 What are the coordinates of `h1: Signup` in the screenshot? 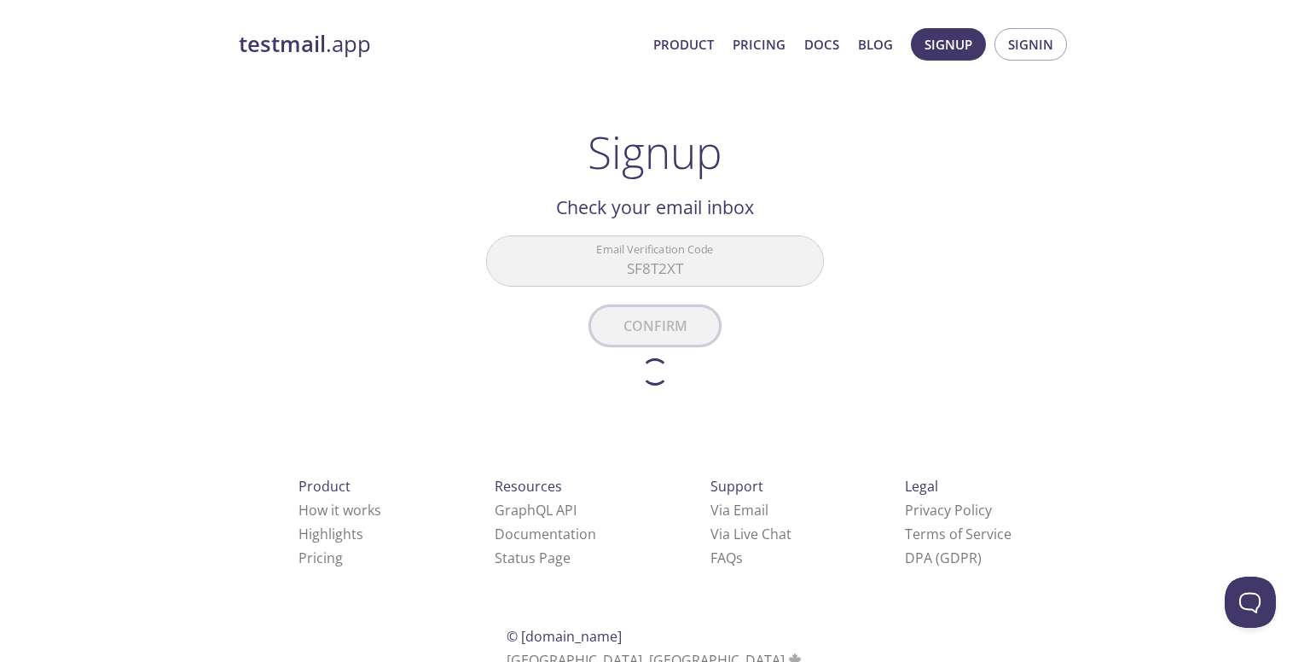 It's located at (655, 152).